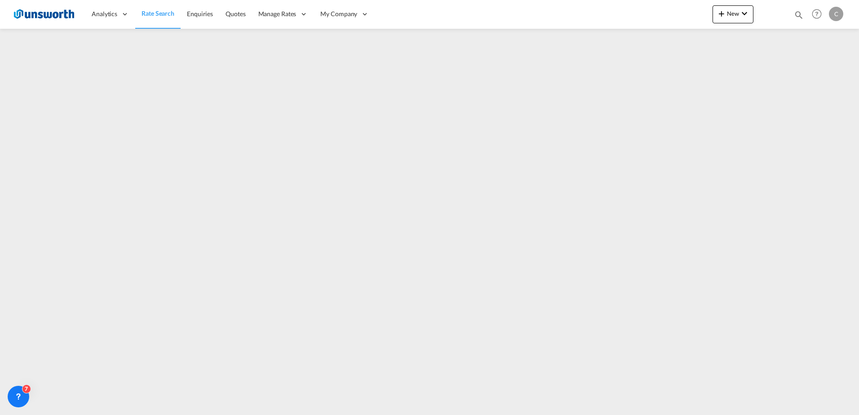 The image size is (859, 415). I want to click on span: New, so click(733, 13).